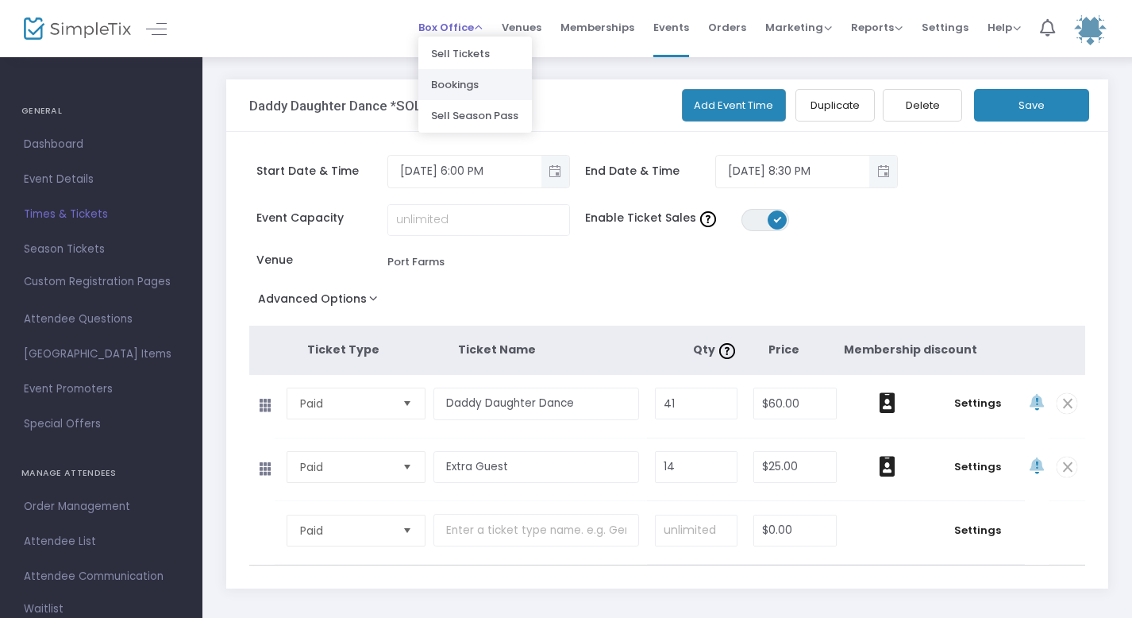 The image size is (1132, 618). Describe the element at coordinates (475, 84) in the screenshot. I see `li: Bookings` at that location.